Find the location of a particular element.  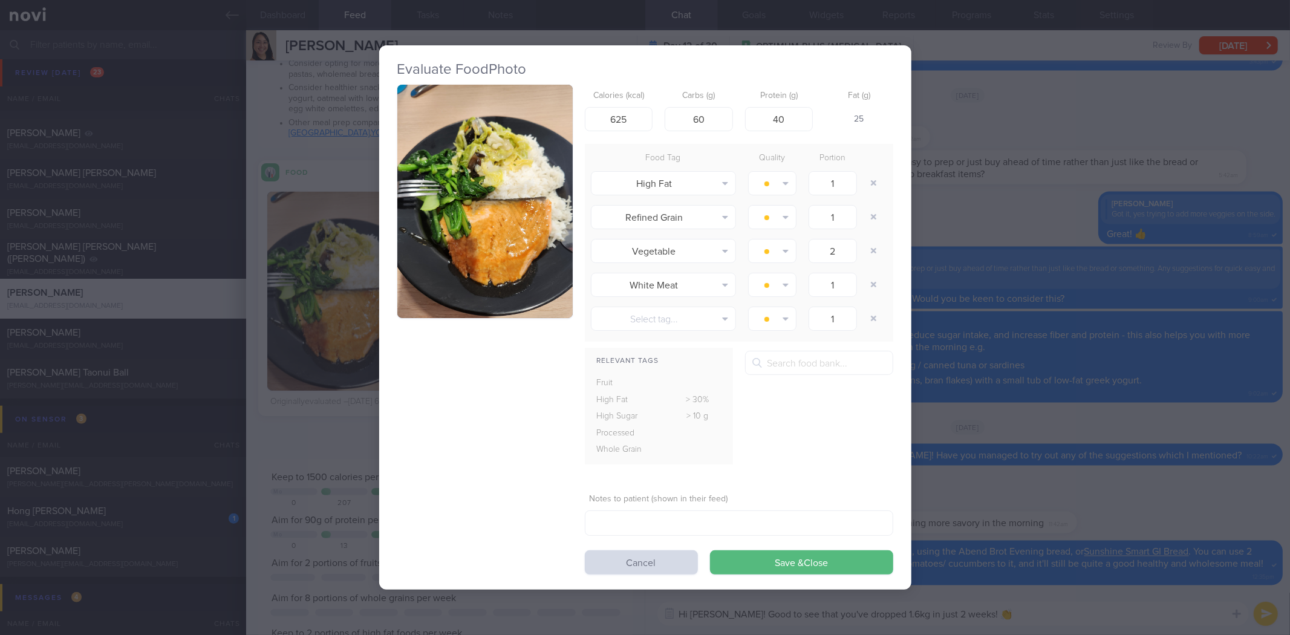

label: Carbs (g) is located at coordinates (699, 96).